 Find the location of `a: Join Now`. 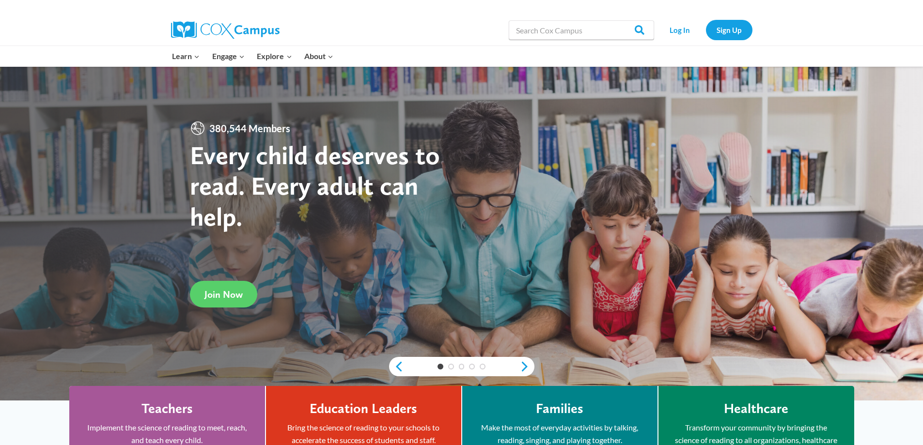

a: Join Now is located at coordinates (223, 294).